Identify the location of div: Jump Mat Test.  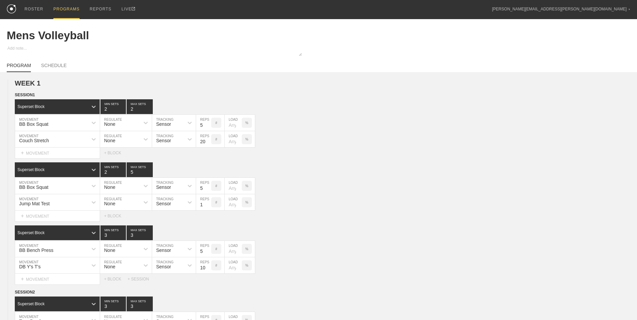
(34, 204).